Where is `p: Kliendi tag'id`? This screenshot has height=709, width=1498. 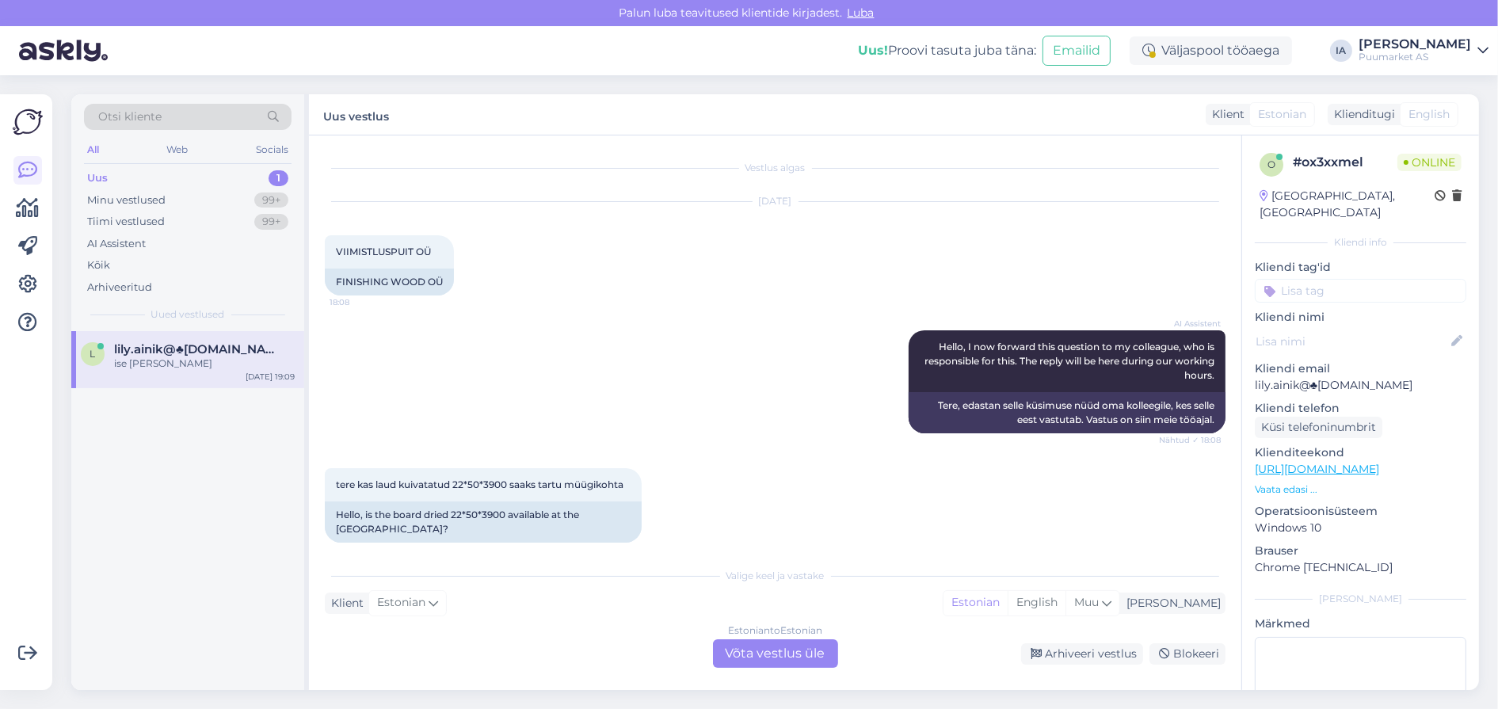 p: Kliendi tag'id is located at coordinates (1360, 267).